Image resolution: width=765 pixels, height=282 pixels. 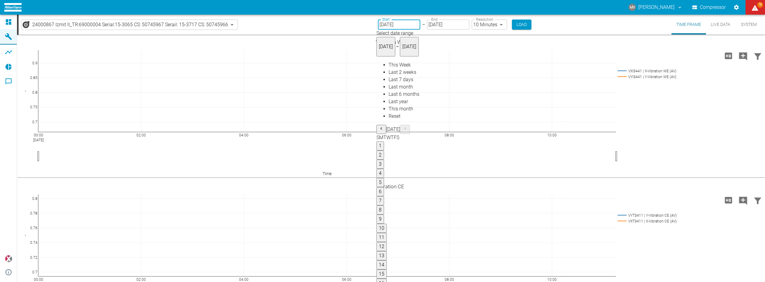 What do you see at coordinates (402, 72) in the screenshot?
I see `span: Last 2 weeks` at bounding box center [402, 72].